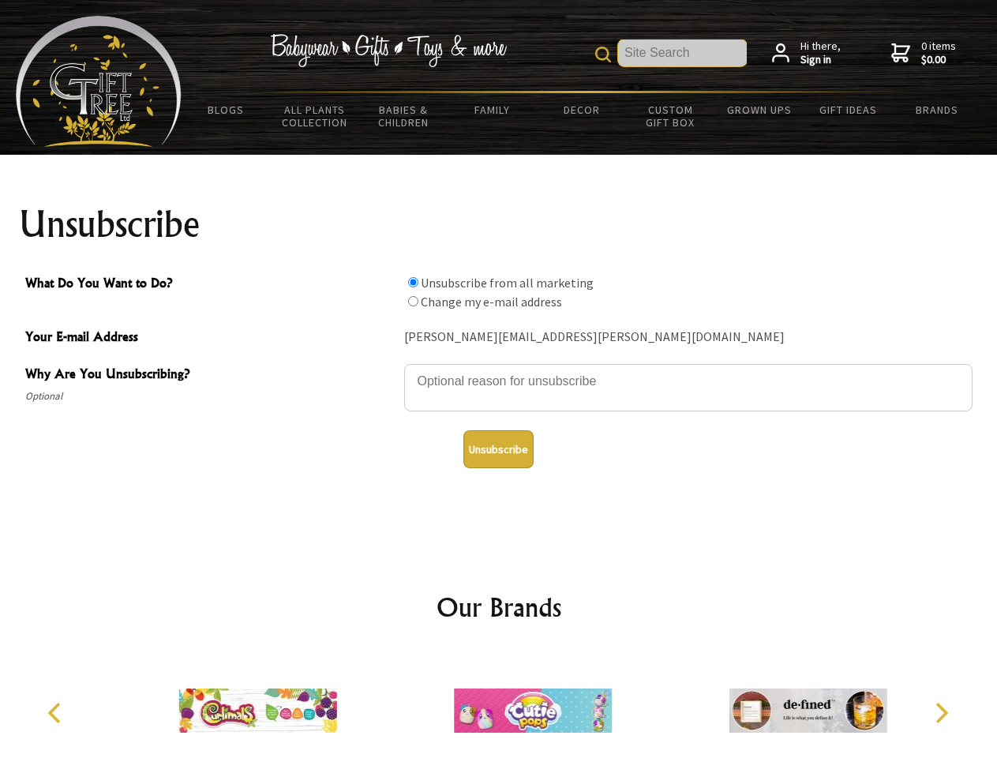 The height and width of the screenshot is (758, 997). Describe the element at coordinates (507, 283) in the screenshot. I see `label: Unsubscribe from all marketing` at that location.